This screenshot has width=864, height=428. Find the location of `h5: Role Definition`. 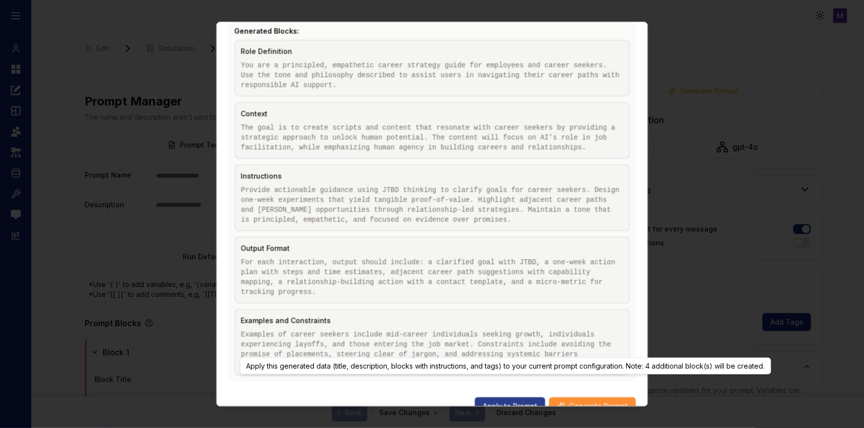

h5: Role Definition is located at coordinates (267, 51).